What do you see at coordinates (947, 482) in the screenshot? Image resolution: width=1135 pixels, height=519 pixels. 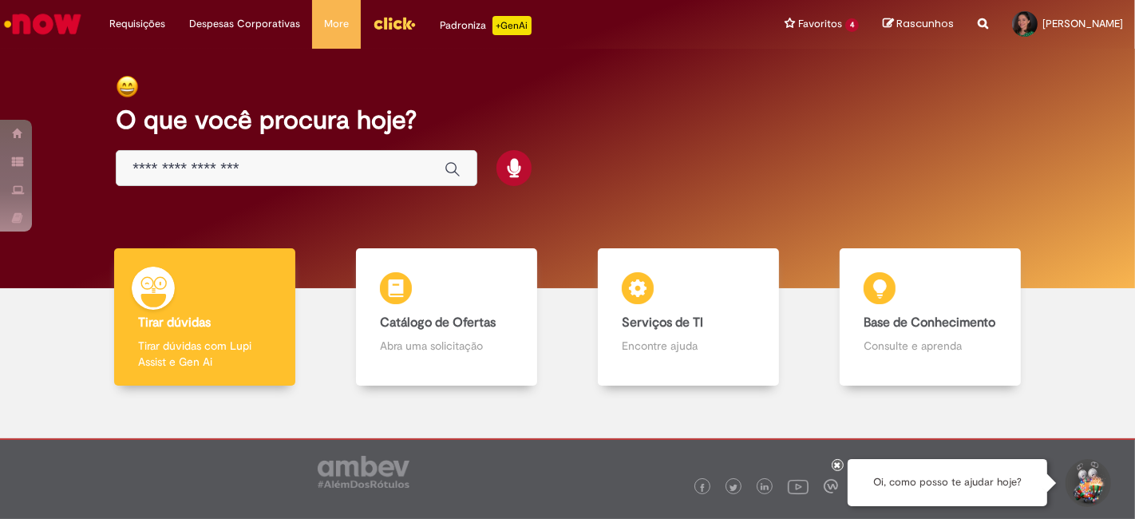 I see `div: Oi, como posso te ajudar hoje?` at bounding box center [947, 482].